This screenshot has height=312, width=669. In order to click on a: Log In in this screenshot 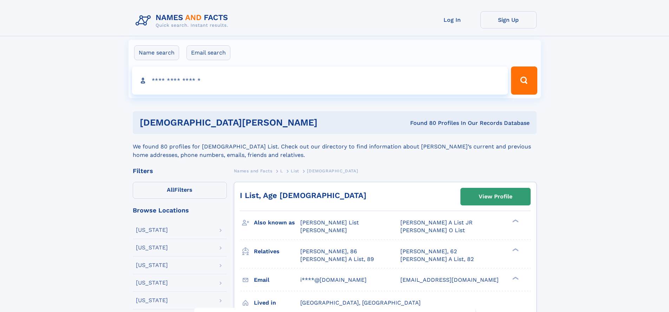, I will do `click(452, 20)`.